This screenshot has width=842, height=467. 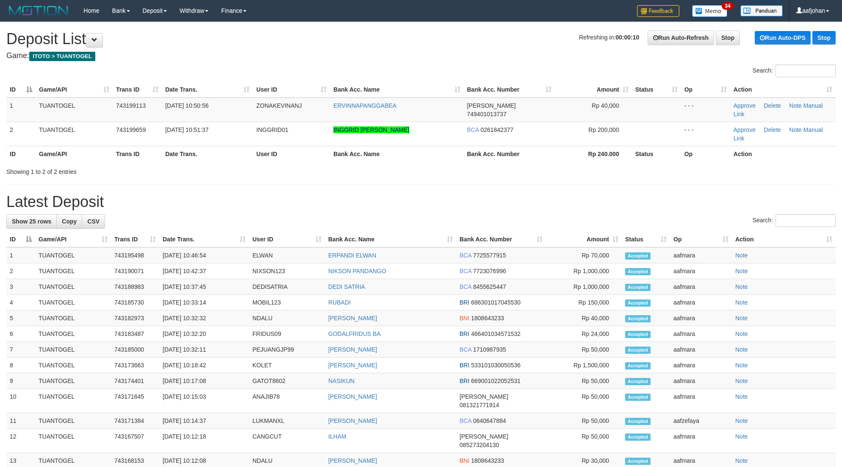 I want to click on td: Rp 24,000, so click(x=584, y=333).